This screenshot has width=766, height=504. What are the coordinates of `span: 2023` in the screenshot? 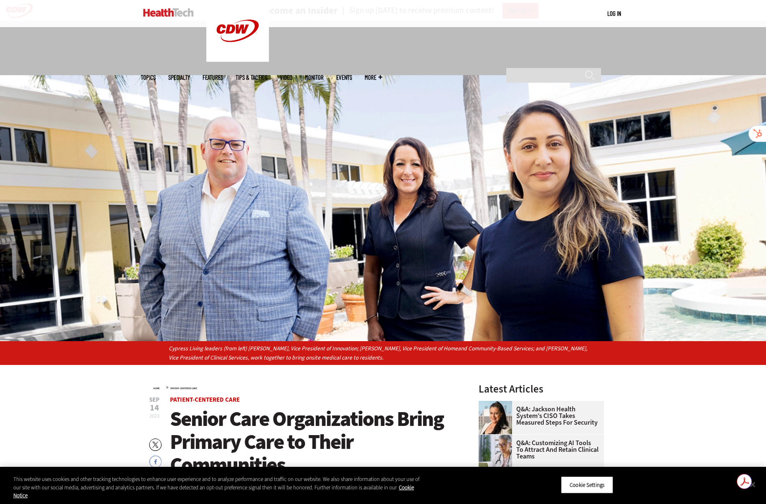 It's located at (155, 416).